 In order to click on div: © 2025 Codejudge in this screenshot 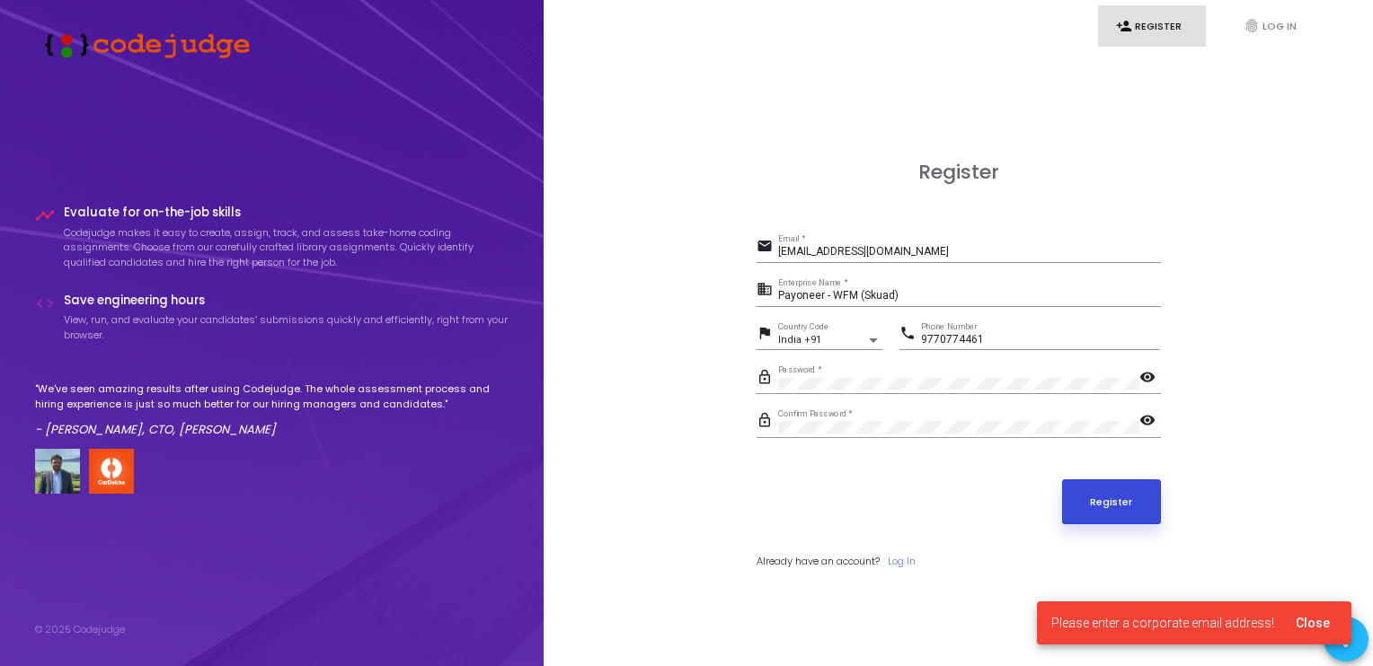, I will do `click(80, 630)`.